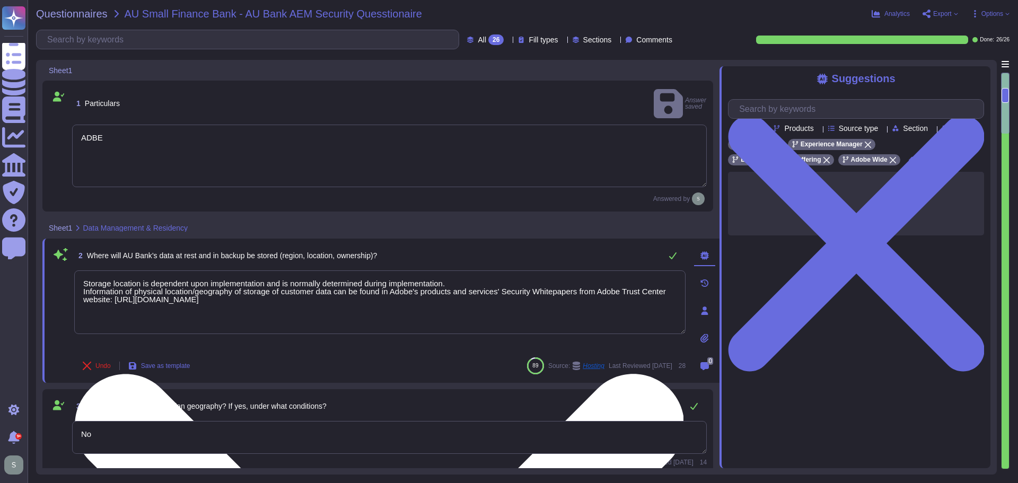 The width and height of the screenshot is (1018, 483). What do you see at coordinates (543, 40) in the screenshot?
I see `span: Fill types` at bounding box center [543, 40].